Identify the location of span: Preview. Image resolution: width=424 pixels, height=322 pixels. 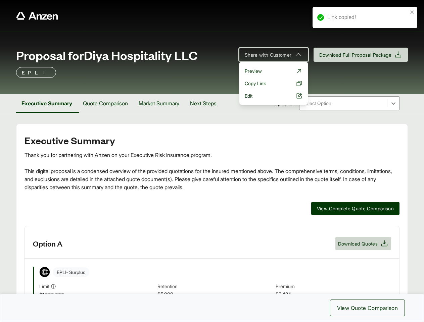
(253, 71).